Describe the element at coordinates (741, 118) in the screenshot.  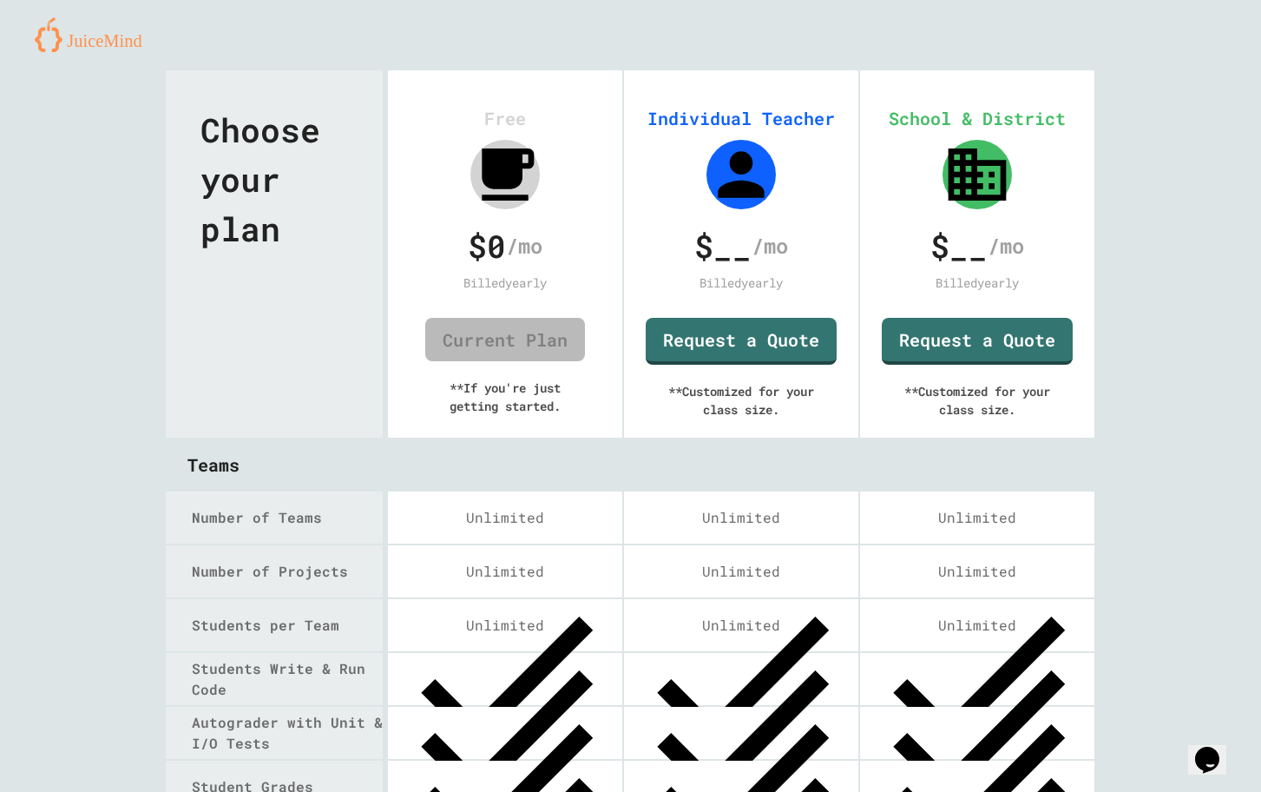
I see `div: Individual Teacher` at that location.